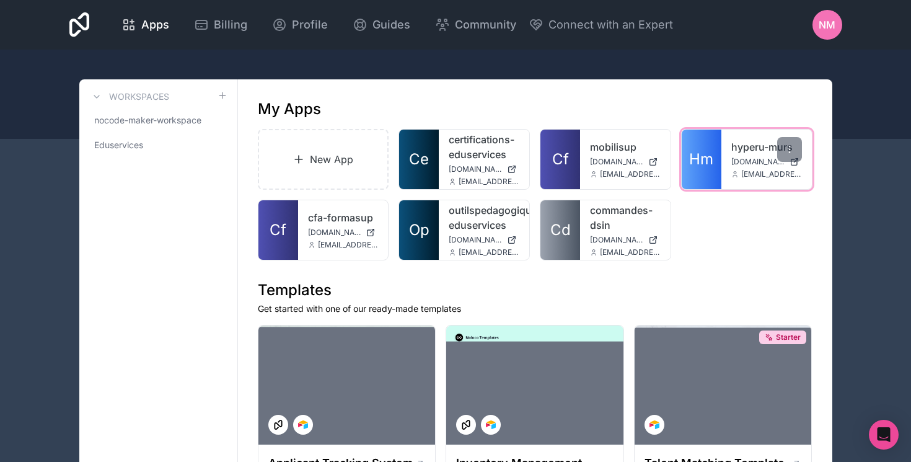 The width and height of the screenshot is (911, 462). I want to click on span: Hm, so click(701, 159).